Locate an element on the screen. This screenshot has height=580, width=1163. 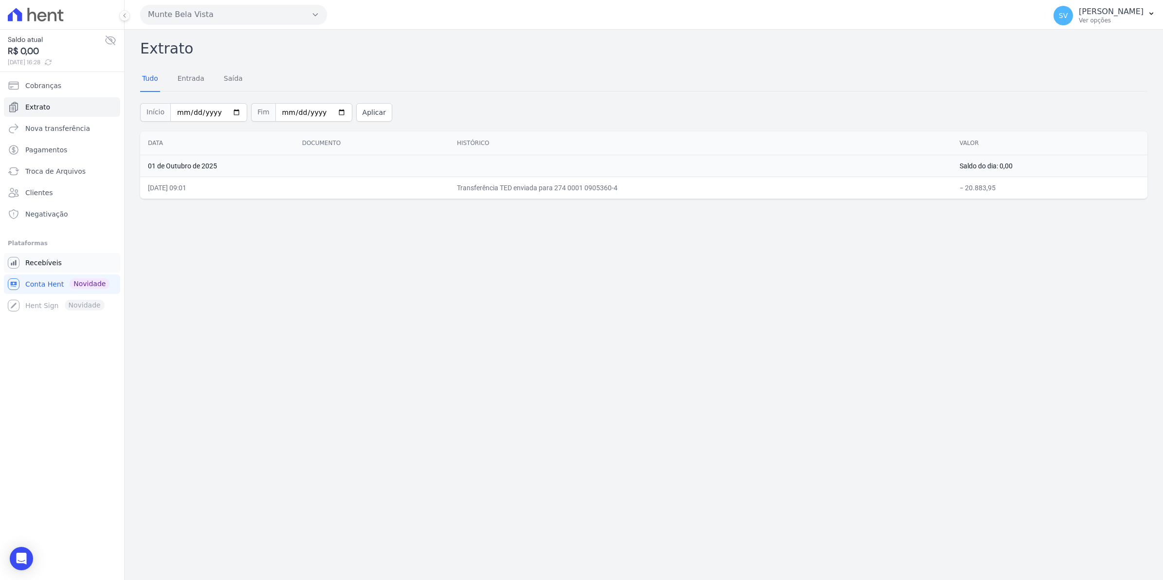
a: Cobranças is located at coordinates (62, 86).